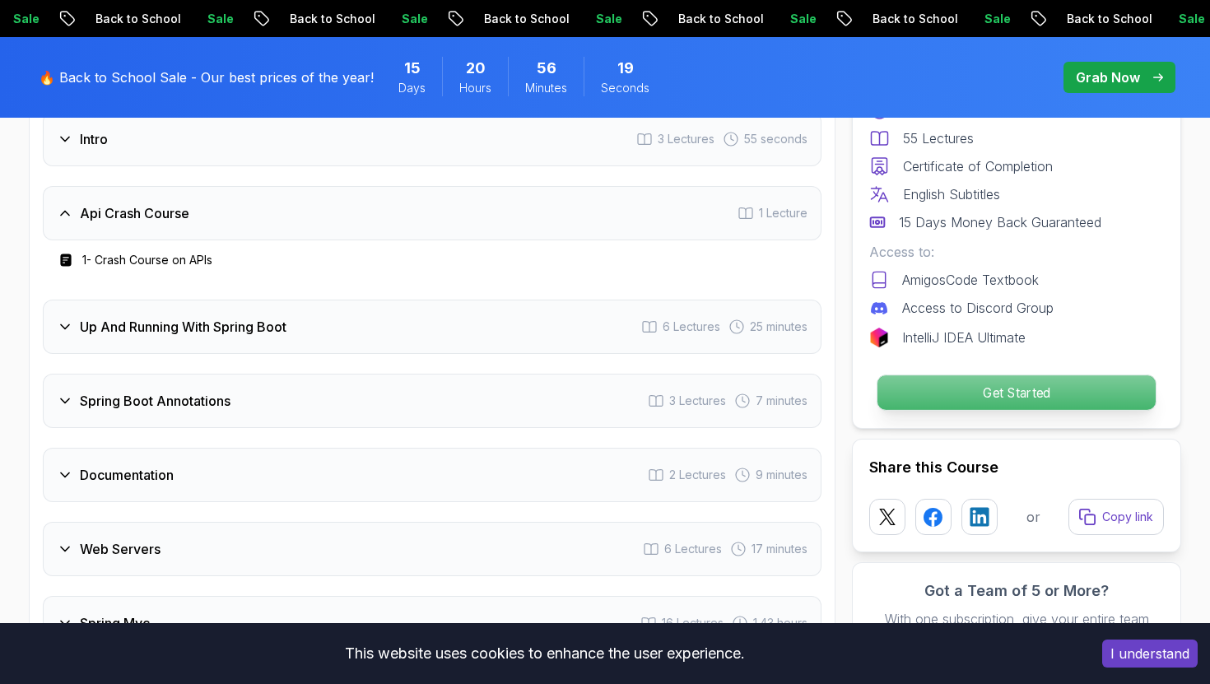 This screenshot has height=684, width=1210. I want to click on p: 🔥 Back to School Sale - Our best prices of the year!, so click(206, 77).